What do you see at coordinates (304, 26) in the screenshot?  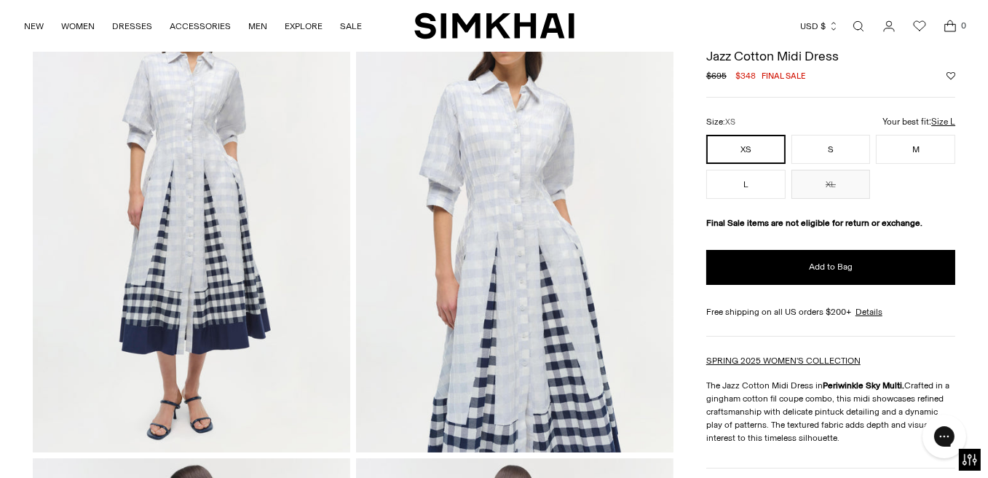 I see `a: EXPLORE` at bounding box center [304, 26].